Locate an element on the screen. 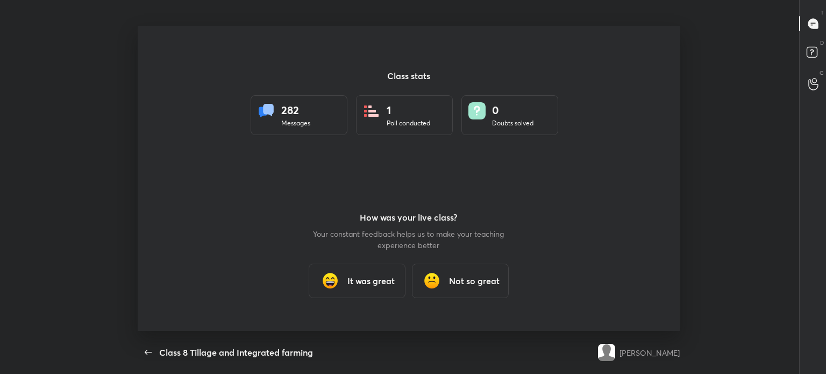 This screenshot has width=826, height=374. p: G is located at coordinates (822, 73).